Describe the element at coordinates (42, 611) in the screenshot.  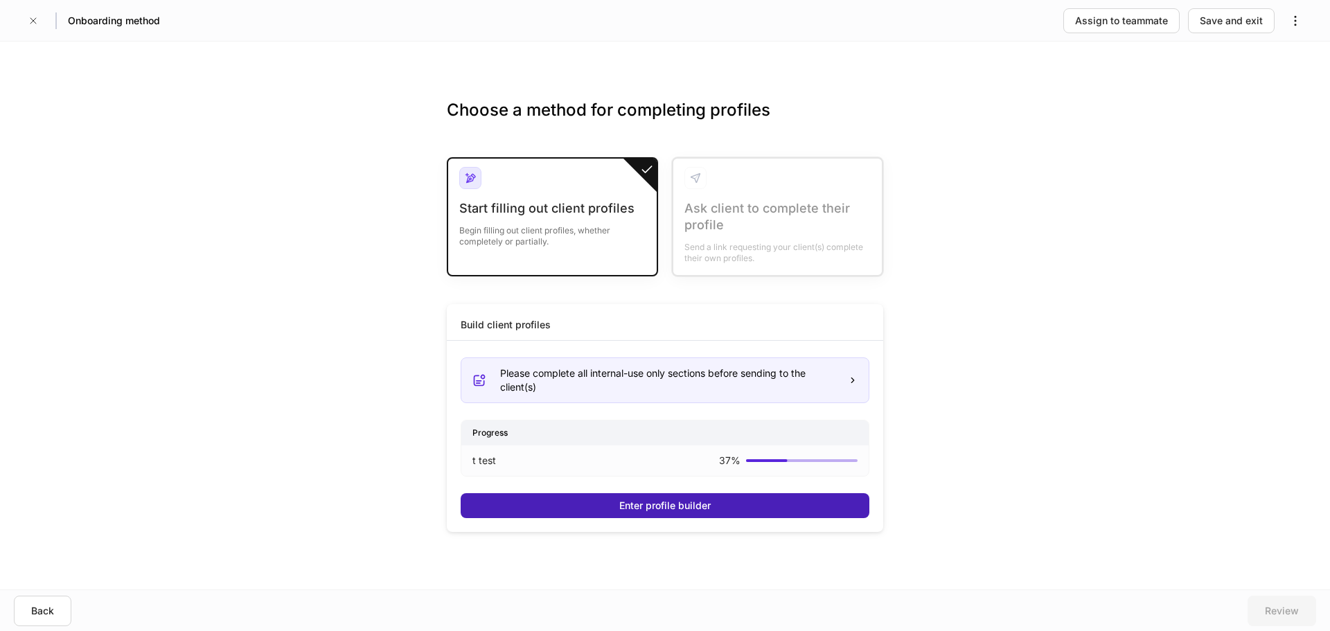
I see `button: Back` at that location.